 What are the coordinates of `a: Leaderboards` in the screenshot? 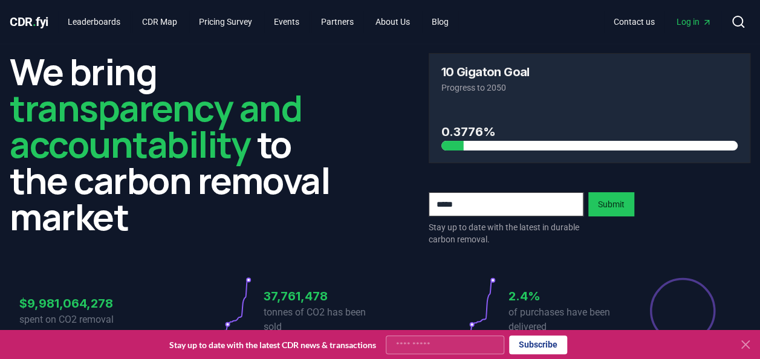 It's located at (94, 22).